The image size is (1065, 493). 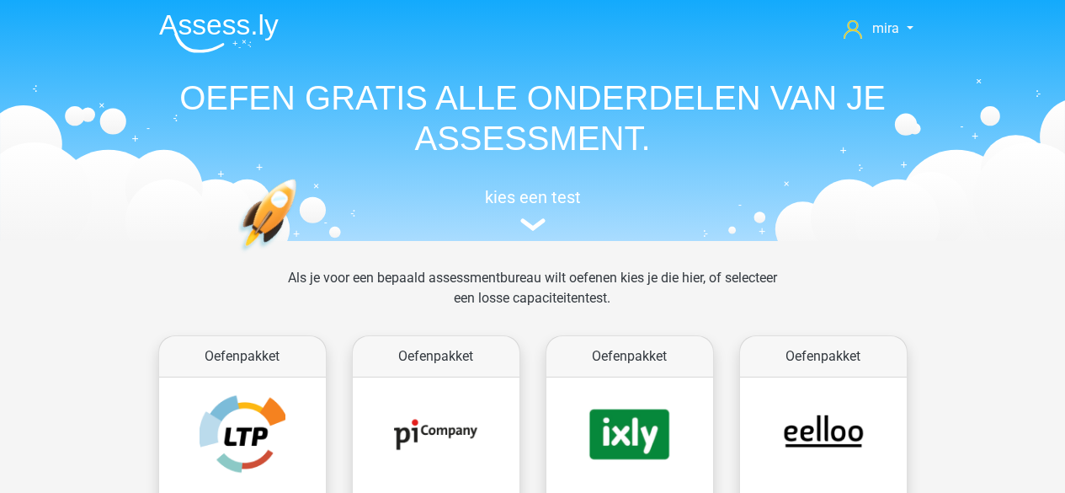 I want to click on div: Als je voor een bepaald assessmentbureau wilt oefenen kies je die hier, of selecteer een losse ca..., so click(x=532, y=298).